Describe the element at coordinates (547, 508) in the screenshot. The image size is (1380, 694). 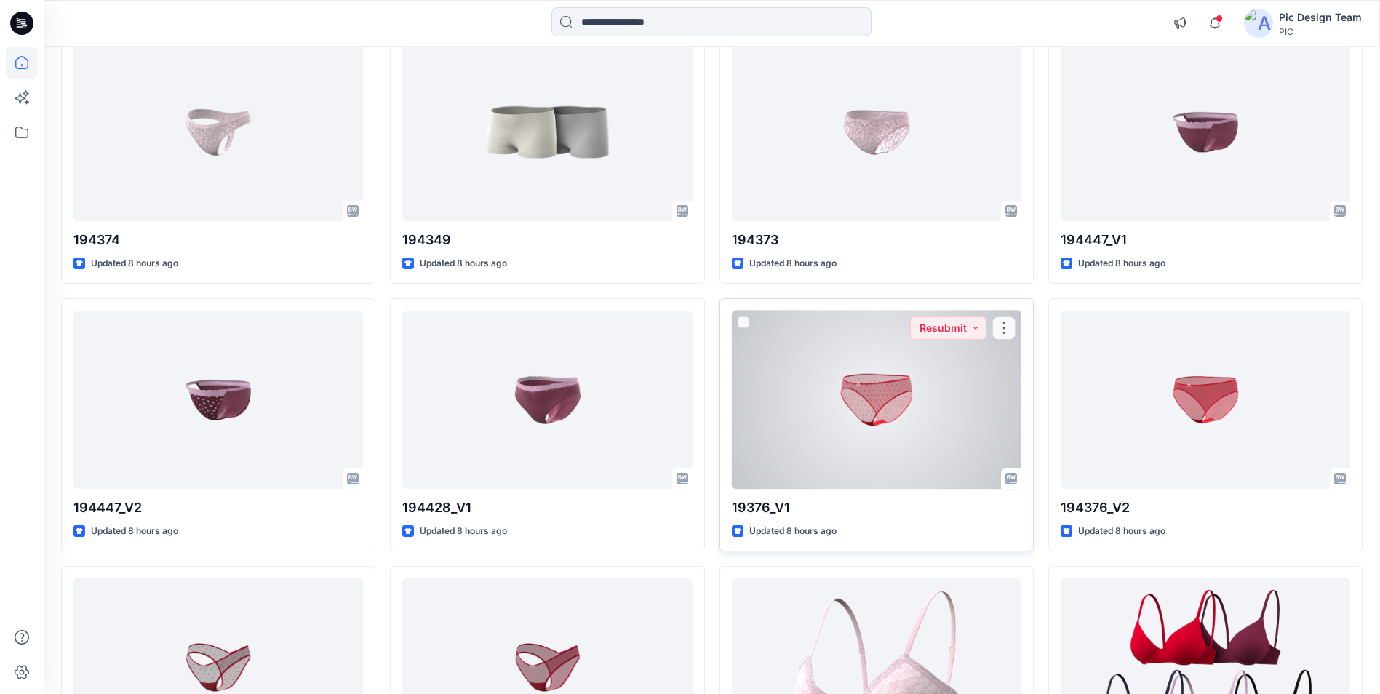
I see `p: 194428_V1` at that location.